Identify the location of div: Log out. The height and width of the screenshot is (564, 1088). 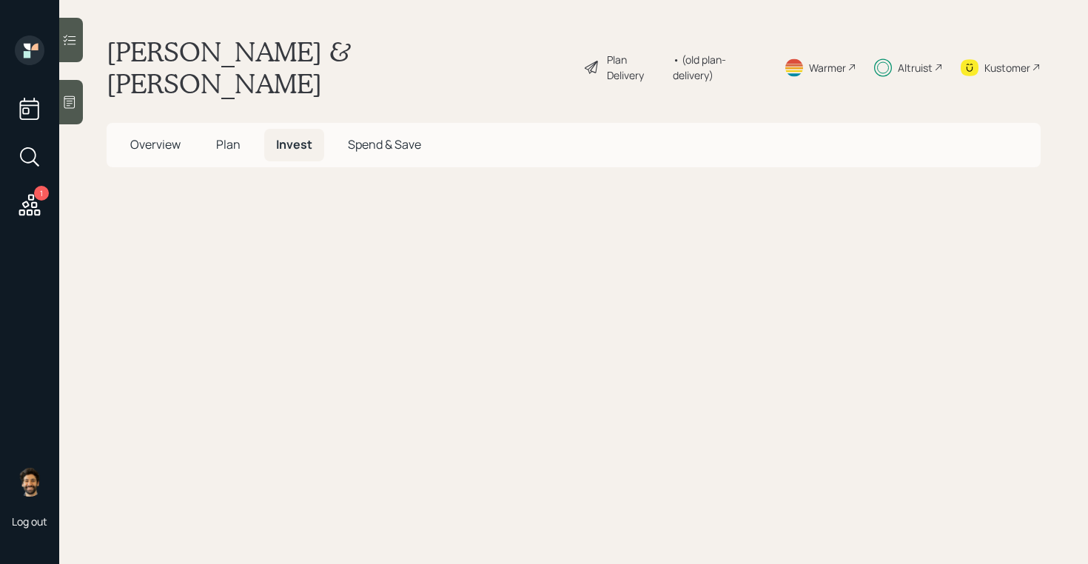
(30, 521).